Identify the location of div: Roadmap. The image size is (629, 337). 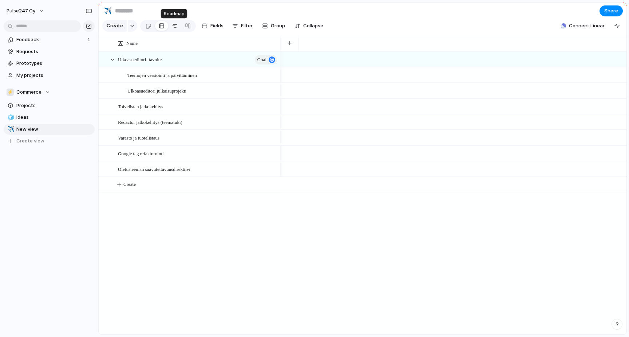
(174, 14).